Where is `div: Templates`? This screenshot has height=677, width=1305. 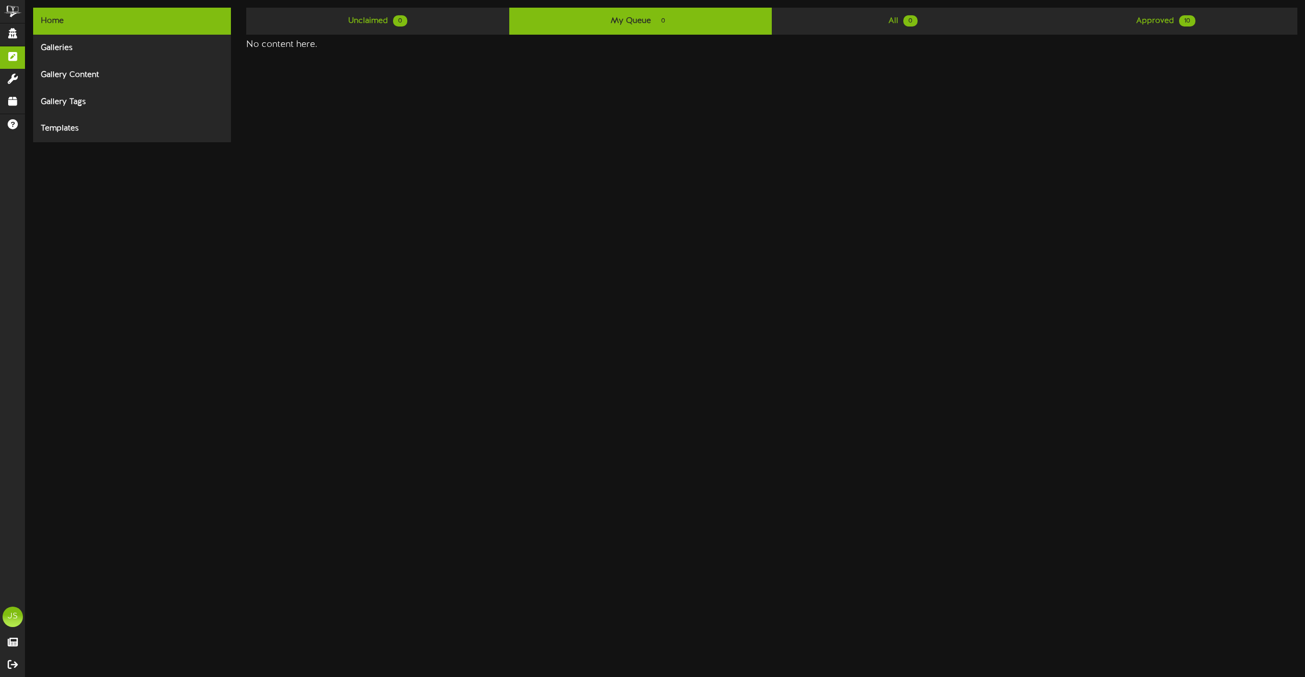
div: Templates is located at coordinates (132, 128).